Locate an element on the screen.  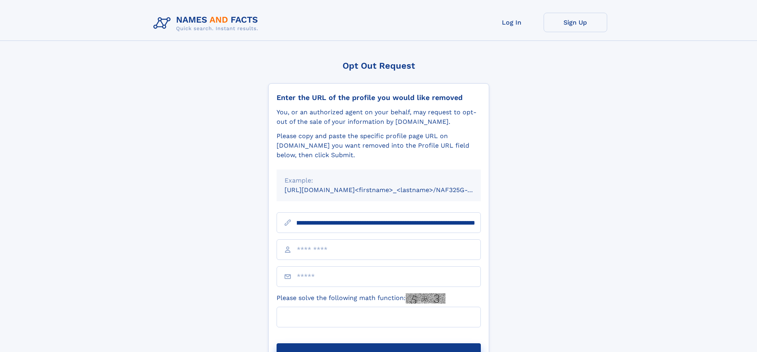
div: Opt Out Request is located at coordinates (379, 66).